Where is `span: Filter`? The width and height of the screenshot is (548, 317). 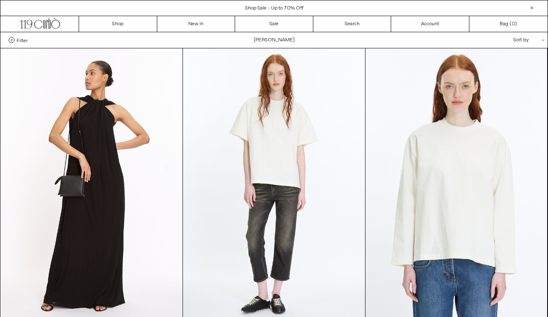 span: Filter is located at coordinates (22, 40).